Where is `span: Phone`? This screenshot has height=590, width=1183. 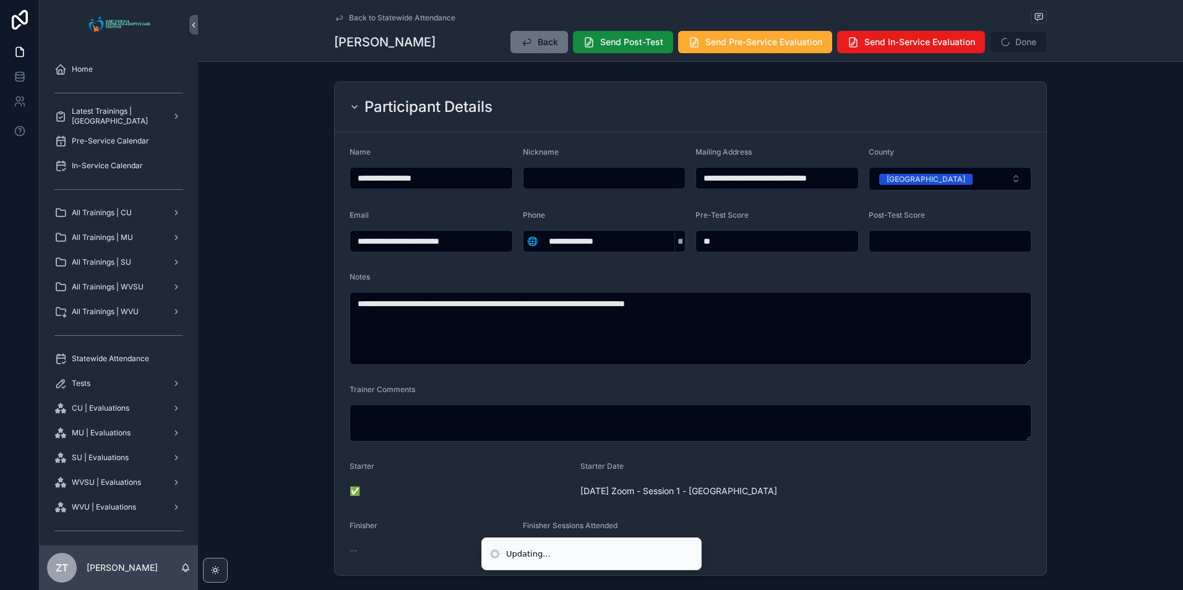
span: Phone is located at coordinates (534, 215).